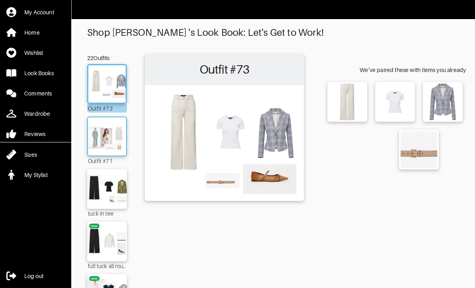 Image resolution: width=475 pixels, height=288 pixels. What do you see at coordinates (418, 149) in the screenshot?
I see `img: 80cm nude belt` at bounding box center [418, 149].